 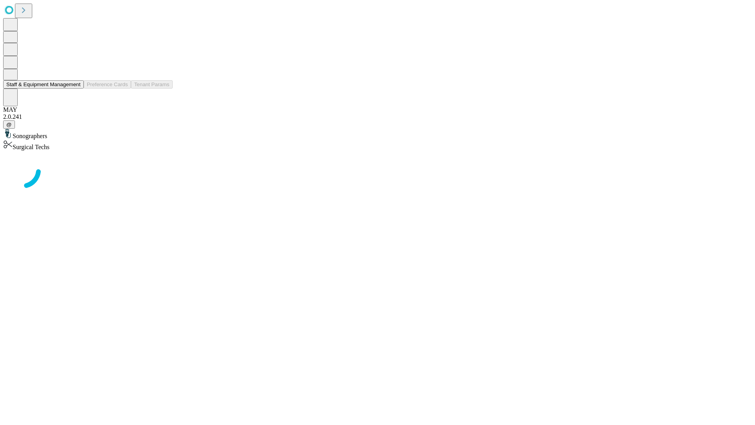 What do you see at coordinates (378, 110) in the screenshot?
I see `div: MAY` at bounding box center [378, 110].